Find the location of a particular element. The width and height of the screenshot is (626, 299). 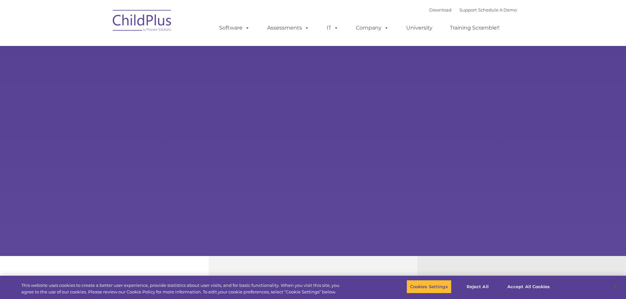

button: Accept All Cookies is located at coordinates (528, 287).